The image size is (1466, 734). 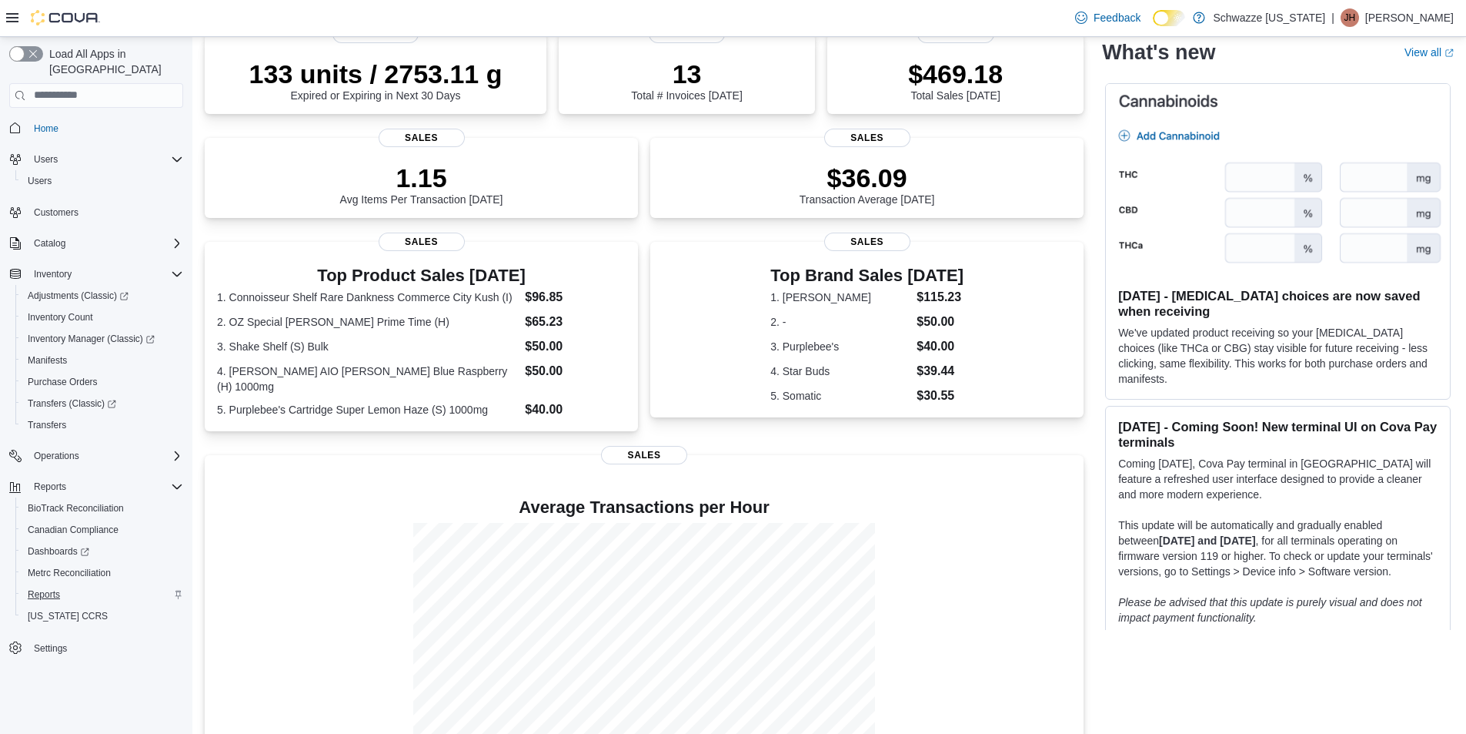 I want to click on a: Canadian Compliance, so click(x=73, y=530).